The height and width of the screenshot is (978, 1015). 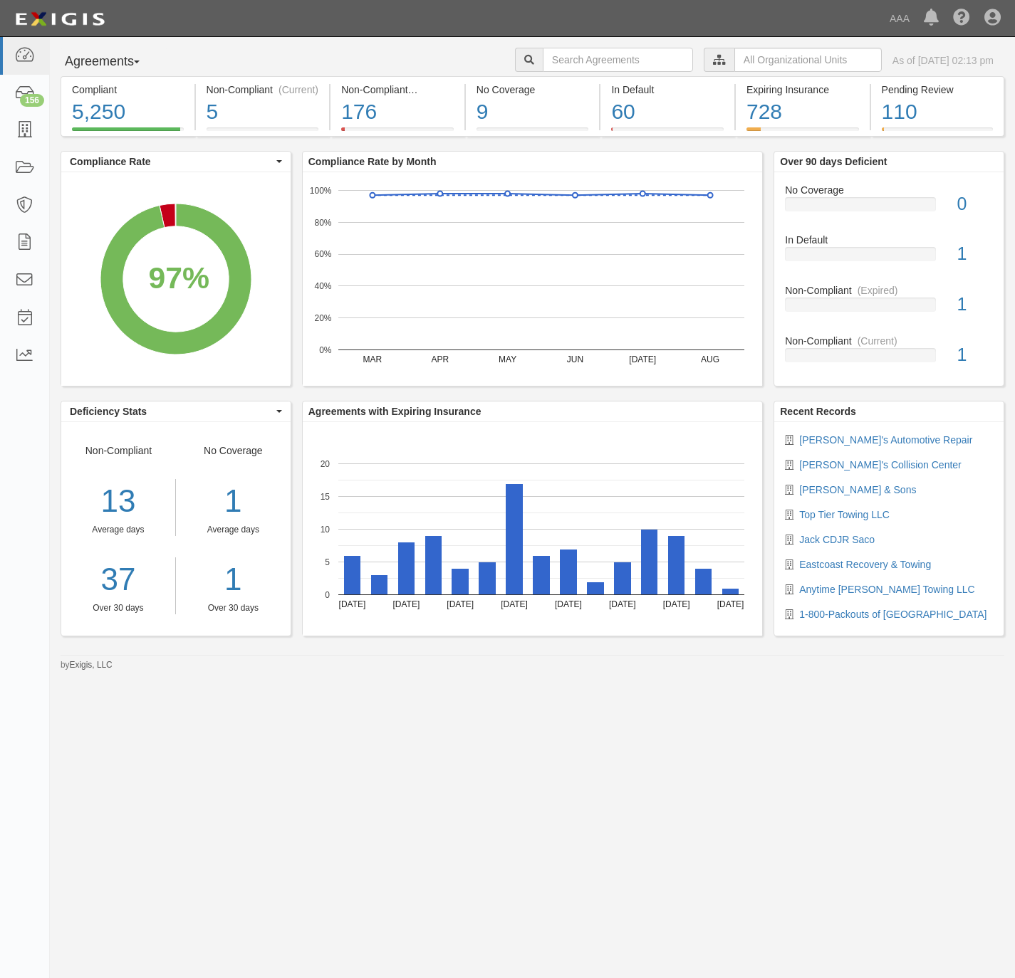 I want to click on button: Deficiency Stats, so click(x=176, y=412).